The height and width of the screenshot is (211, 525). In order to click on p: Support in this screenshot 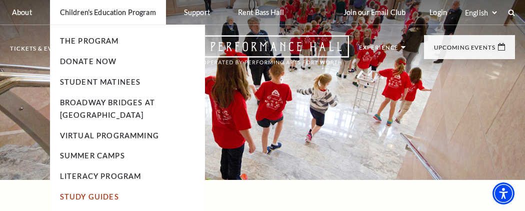, I will do `click(197, 12)`.